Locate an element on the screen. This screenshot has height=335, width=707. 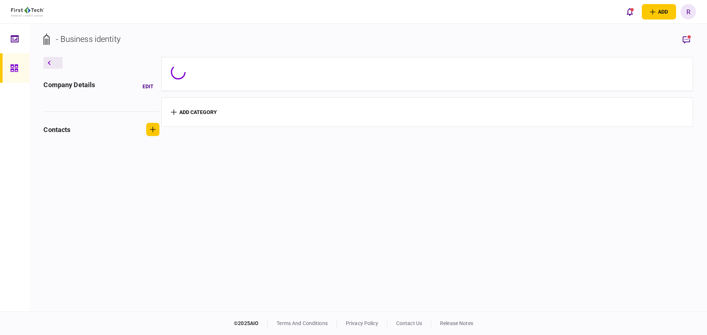
button: open notifications list is located at coordinates (630, 12).